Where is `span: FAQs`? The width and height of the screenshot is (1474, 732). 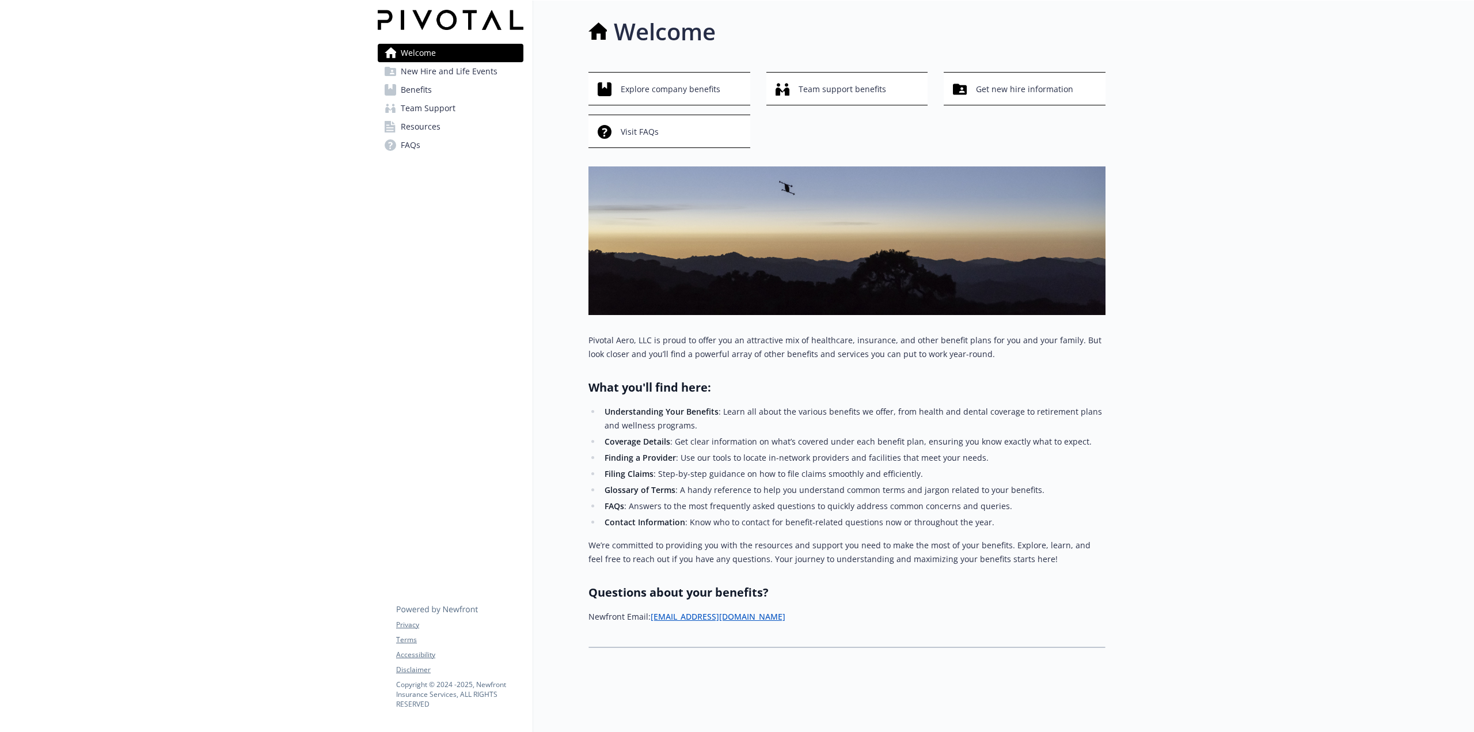
span: FAQs is located at coordinates (410, 145).